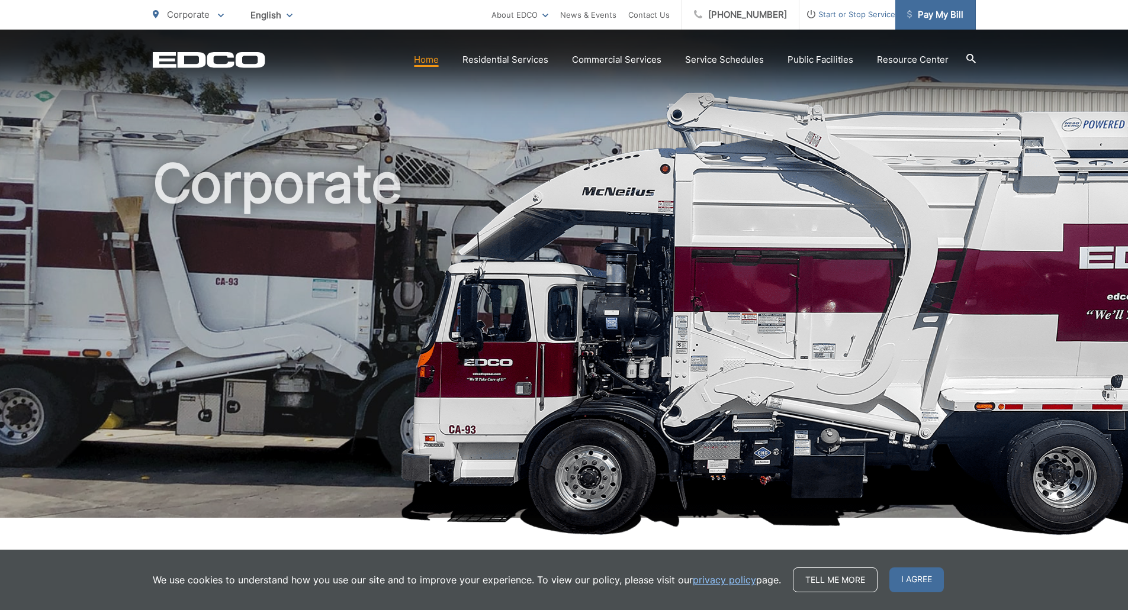 The height and width of the screenshot is (610, 1128). What do you see at coordinates (935, 15) in the screenshot?
I see `span: Pay My Bill` at bounding box center [935, 15].